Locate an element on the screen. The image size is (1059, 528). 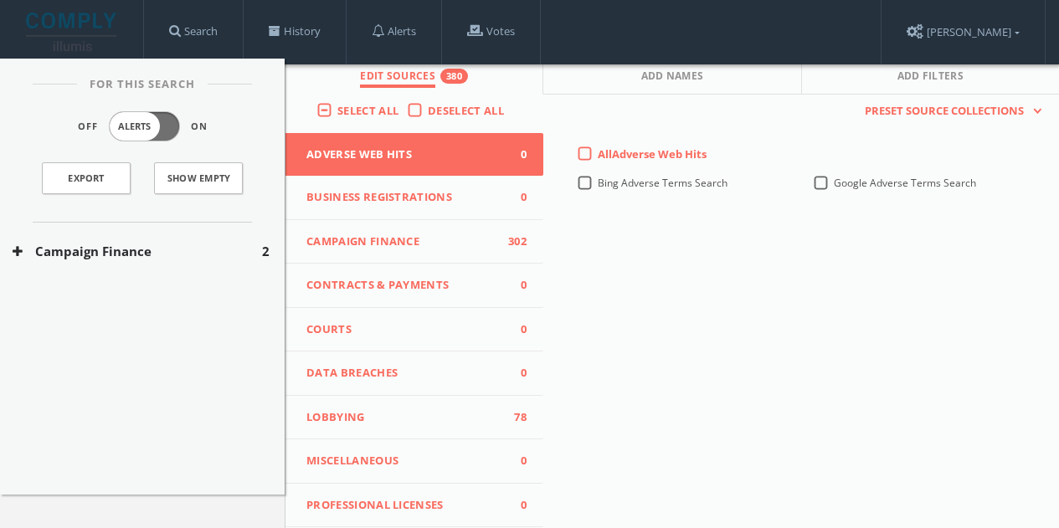
span: Add Filters is located at coordinates (931, 78).